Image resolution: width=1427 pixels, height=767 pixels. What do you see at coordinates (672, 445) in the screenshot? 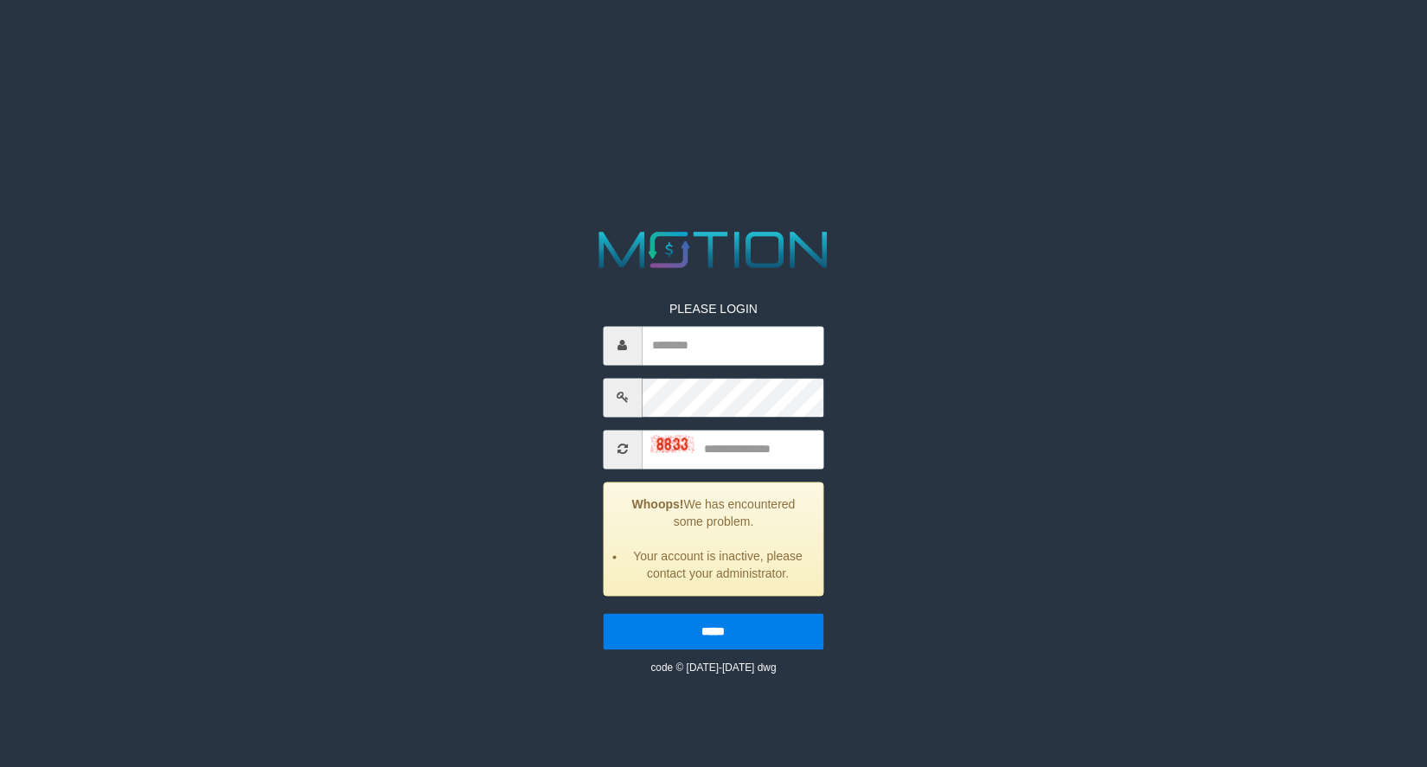
I see `img: captcha` at bounding box center [672, 445].